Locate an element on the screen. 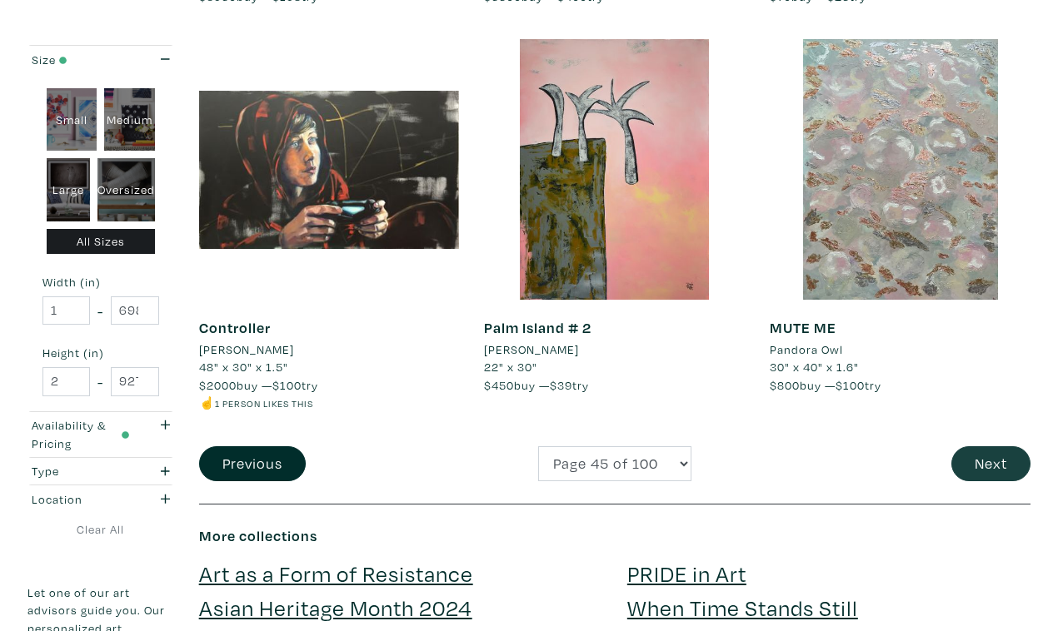  a: Palm Island # 2 is located at coordinates (537, 327).